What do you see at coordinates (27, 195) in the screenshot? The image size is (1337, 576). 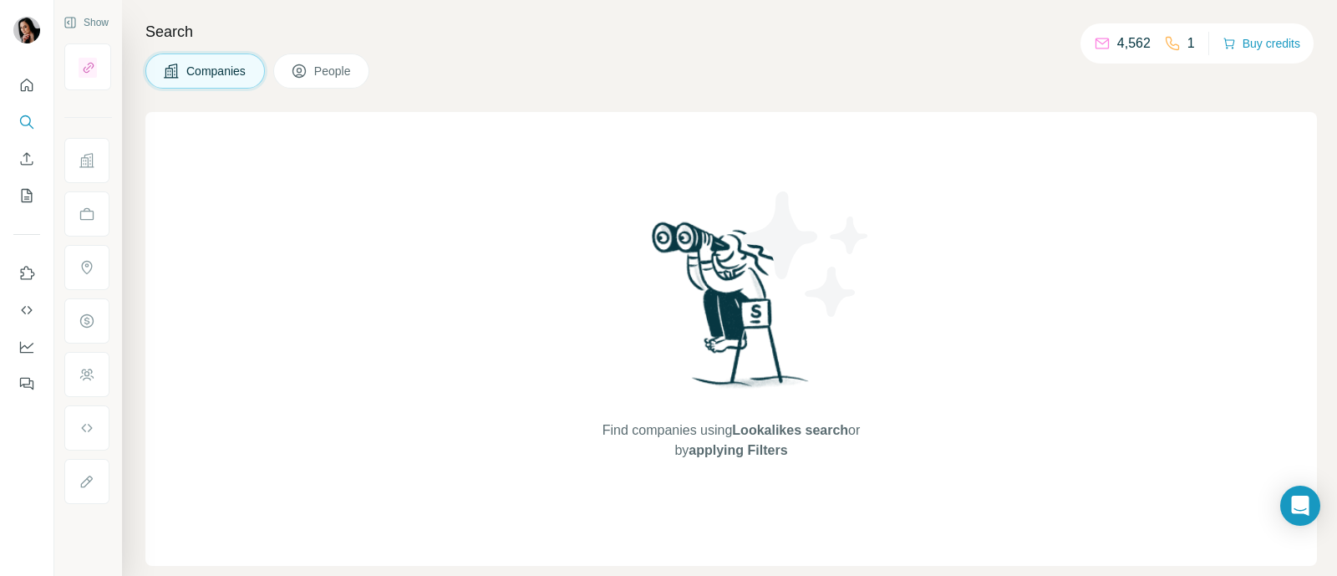 I see `button: My lists` at bounding box center [27, 195].